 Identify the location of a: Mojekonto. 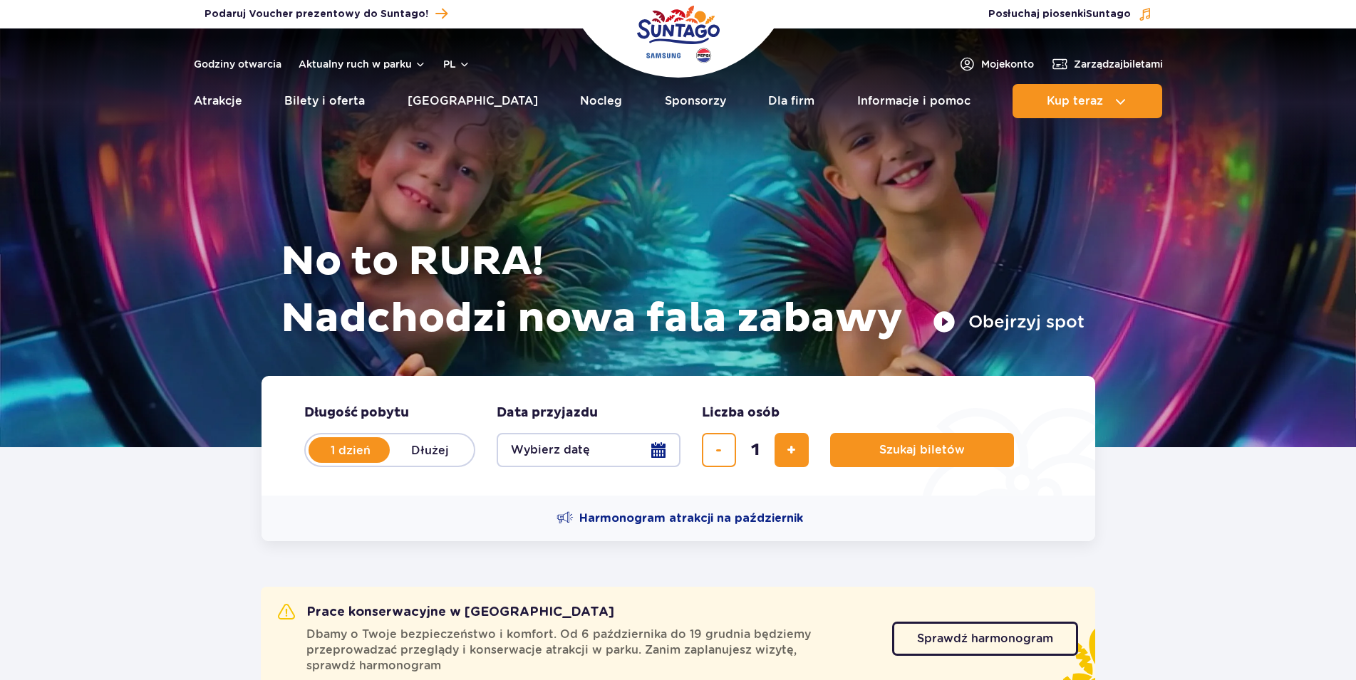
(996, 64).